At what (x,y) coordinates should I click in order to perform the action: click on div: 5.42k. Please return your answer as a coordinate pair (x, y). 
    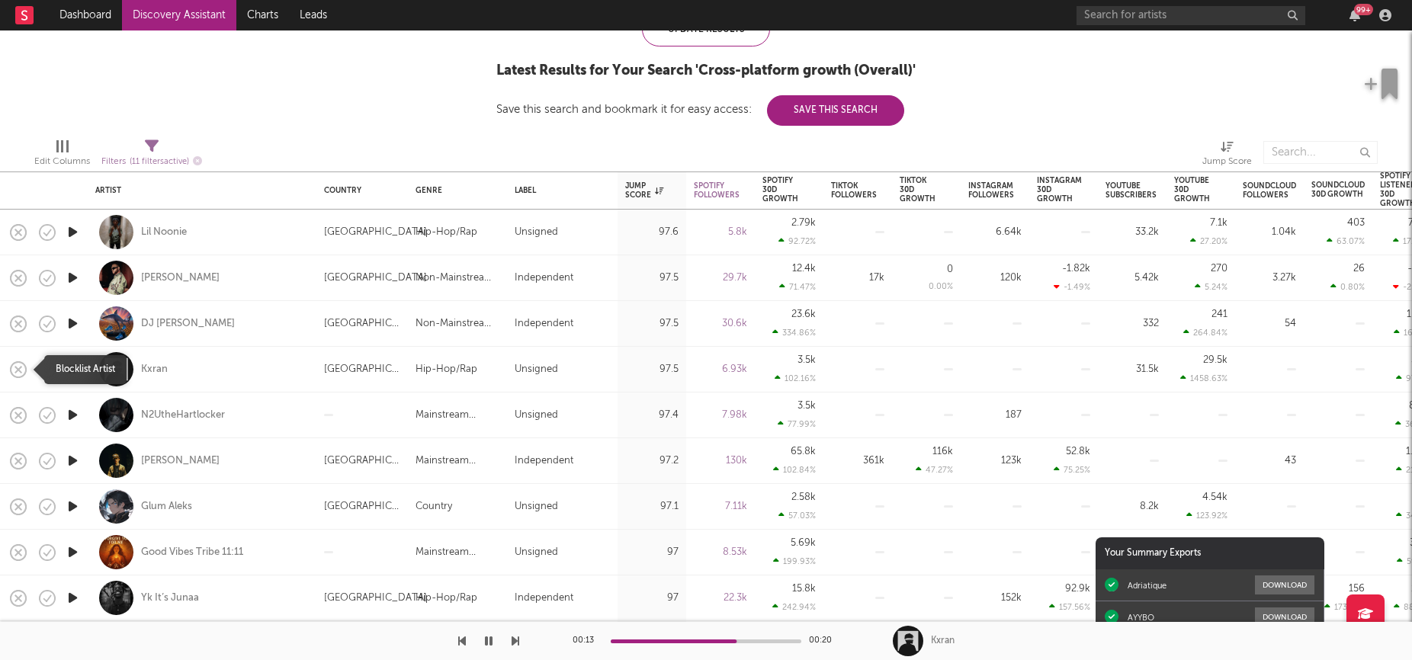
    Looking at the image, I should click on (1132, 278).